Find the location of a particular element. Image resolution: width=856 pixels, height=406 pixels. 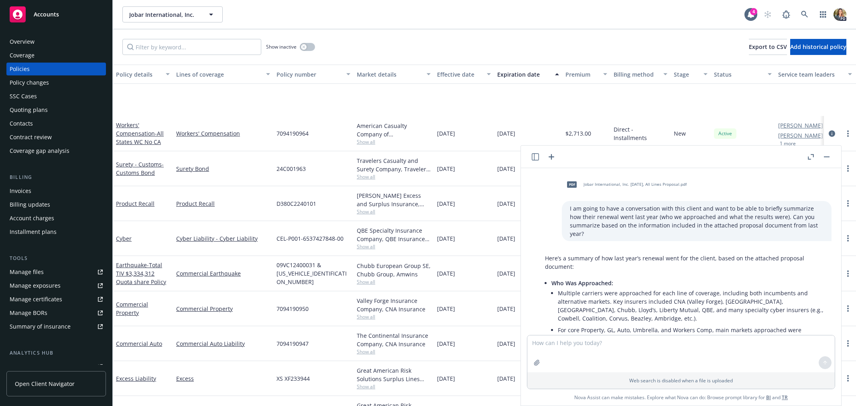

a: Contract review is located at coordinates (56, 137).